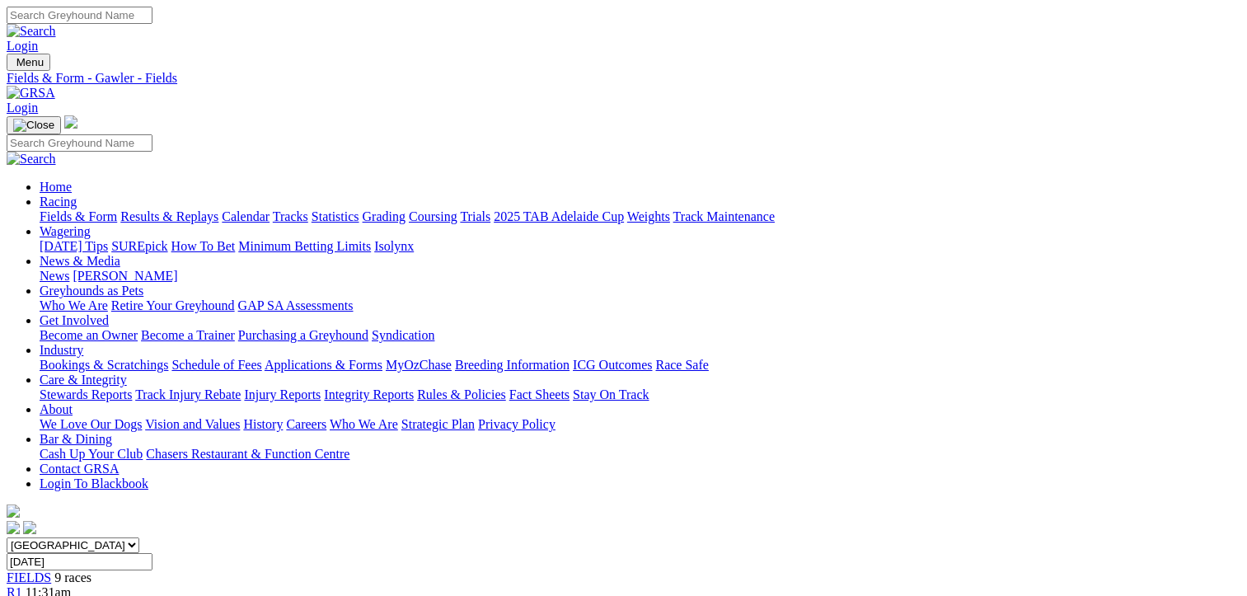 The width and height of the screenshot is (1247, 596). What do you see at coordinates (88, 335) in the screenshot?
I see `a: Become an Owner` at bounding box center [88, 335].